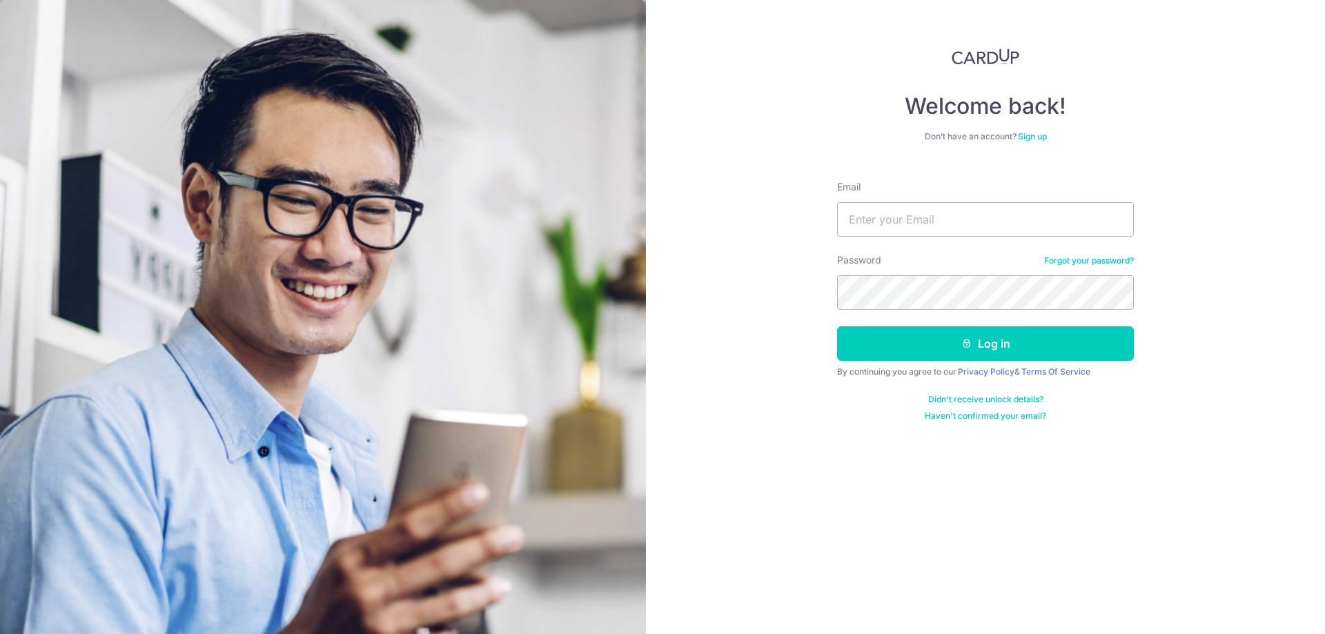 This screenshot has width=1325, height=634. What do you see at coordinates (986, 371) in the screenshot?
I see `a: Privacy Policy` at bounding box center [986, 371].